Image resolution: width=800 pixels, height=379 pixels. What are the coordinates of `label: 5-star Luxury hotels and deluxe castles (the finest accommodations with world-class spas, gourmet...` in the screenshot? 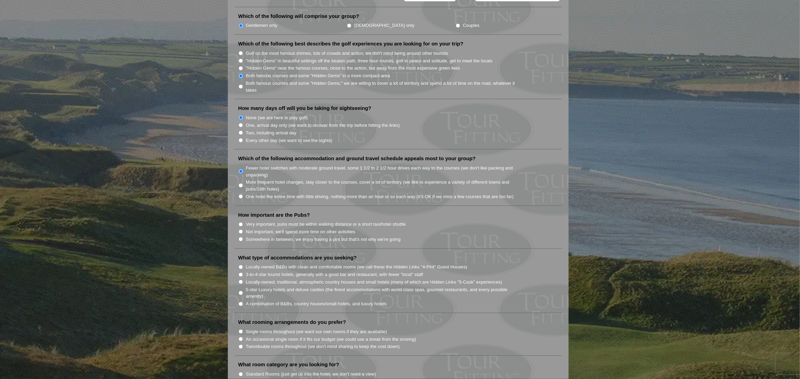 It's located at (384, 293).